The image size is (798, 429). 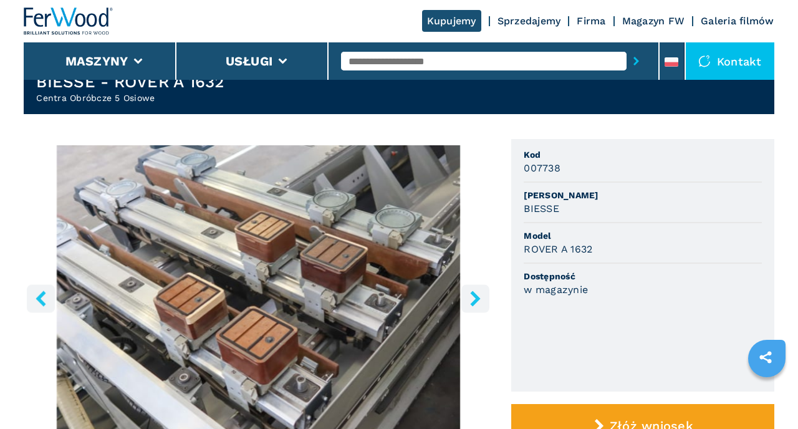 What do you see at coordinates (642, 236) in the screenshot?
I see `span: Model` at bounding box center [642, 236].